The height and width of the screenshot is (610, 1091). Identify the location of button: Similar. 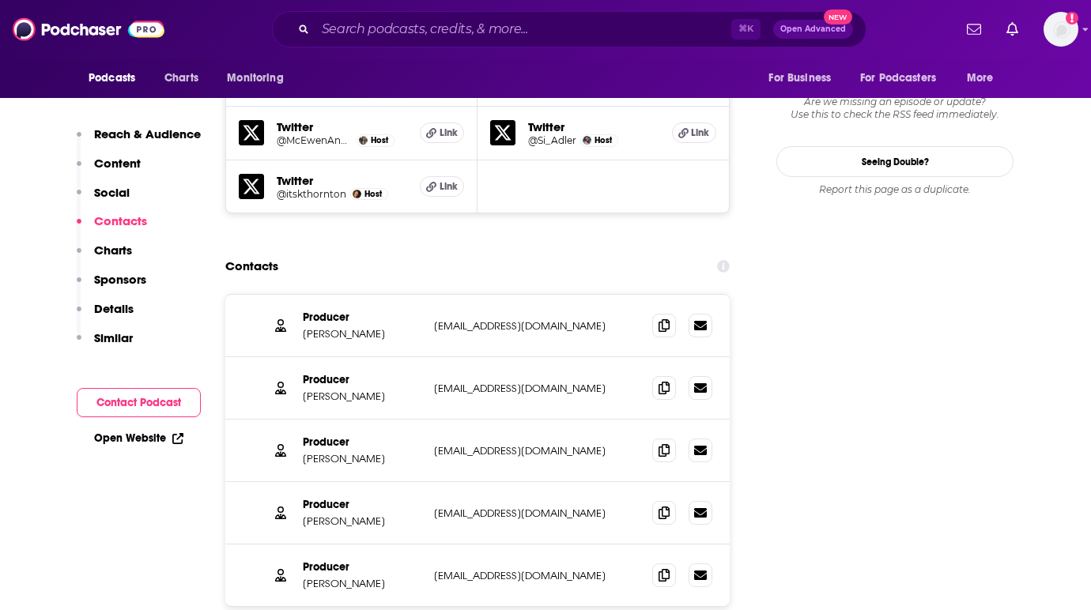
(104, 345).